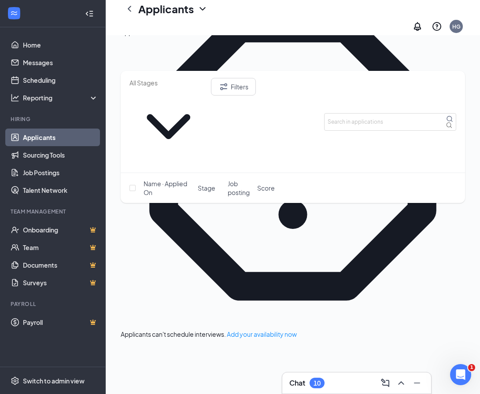 The width and height of the screenshot is (480, 394). What do you see at coordinates (390, 122) in the screenshot?
I see `input: Search in applications` at bounding box center [390, 122].